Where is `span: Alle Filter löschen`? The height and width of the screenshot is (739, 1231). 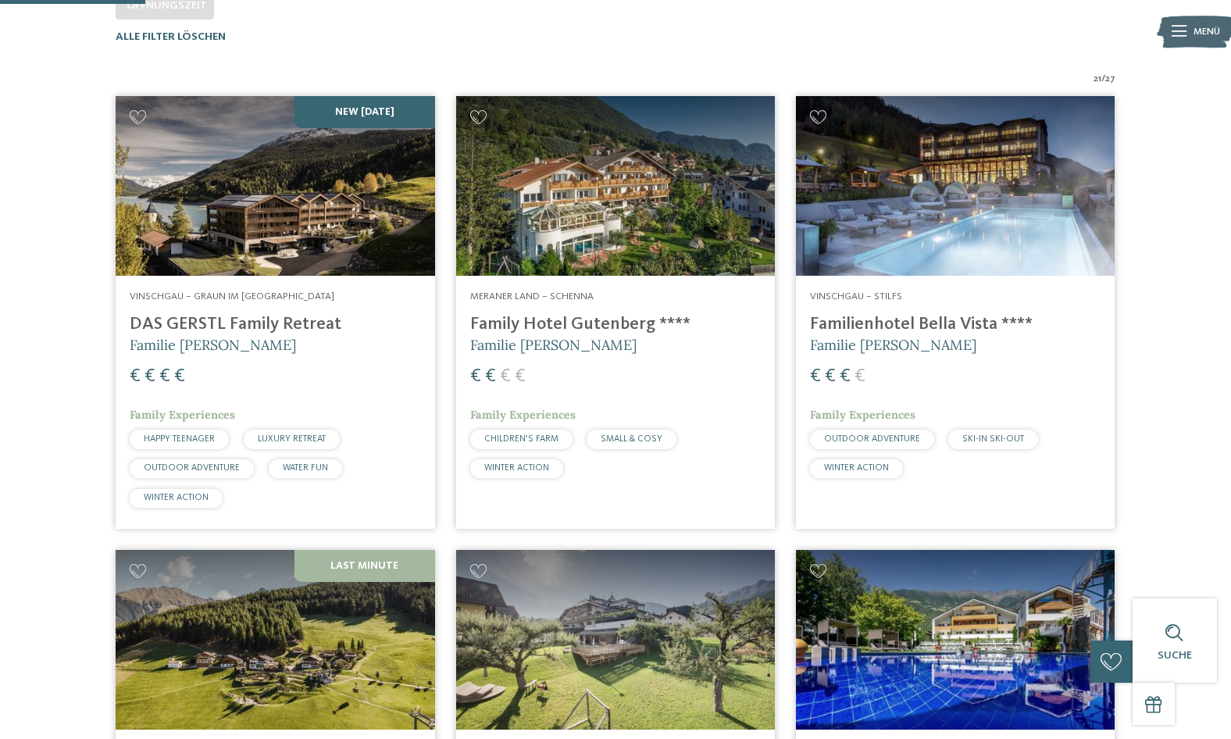 span: Alle Filter löschen is located at coordinates (170, 37).